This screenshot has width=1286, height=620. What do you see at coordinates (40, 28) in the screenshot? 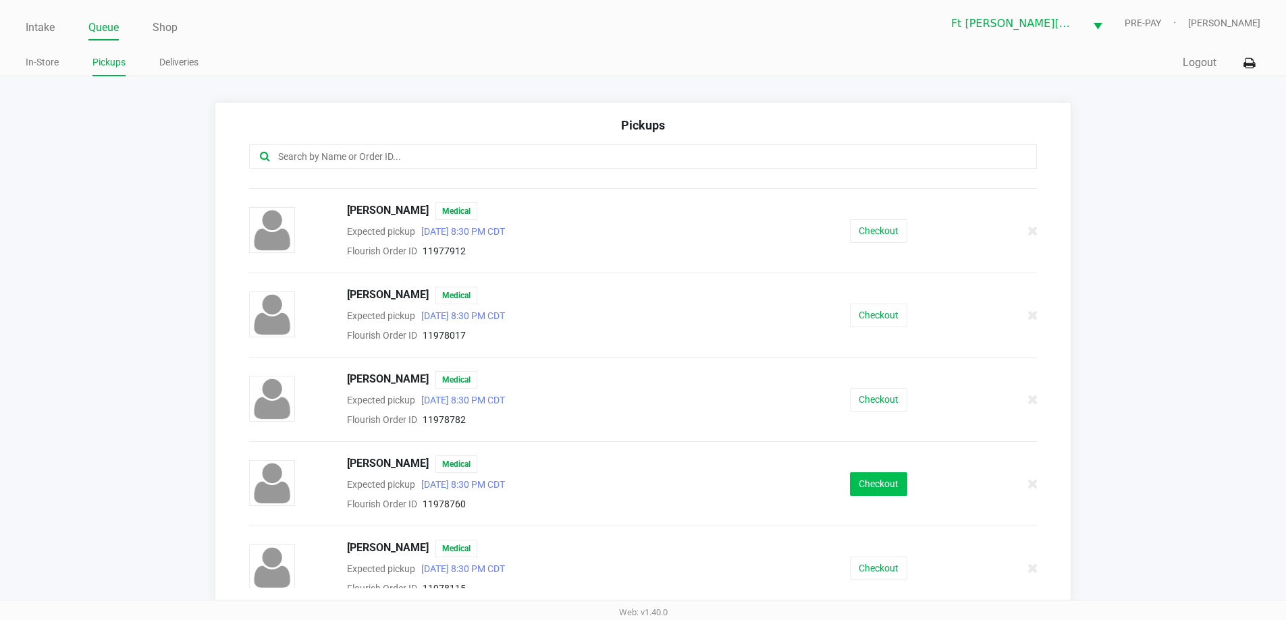
I see `a: Intake` at bounding box center [40, 28].